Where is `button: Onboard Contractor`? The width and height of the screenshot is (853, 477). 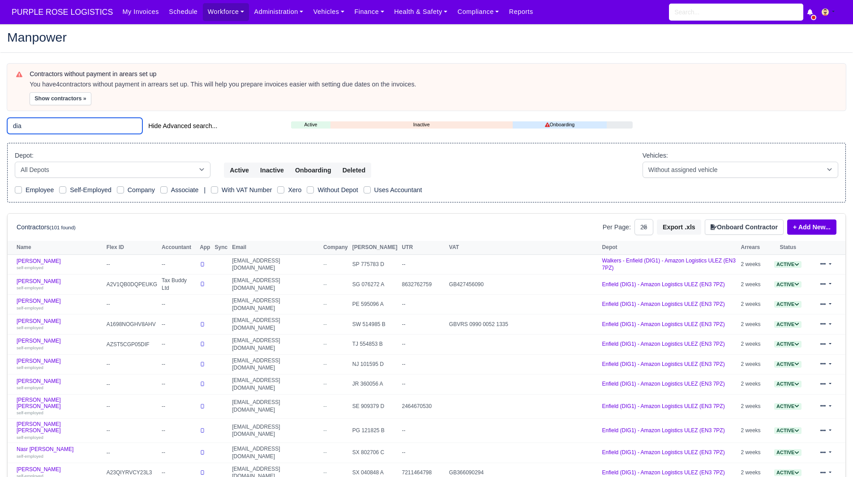
button: Onboard Contractor is located at coordinates (744, 227).